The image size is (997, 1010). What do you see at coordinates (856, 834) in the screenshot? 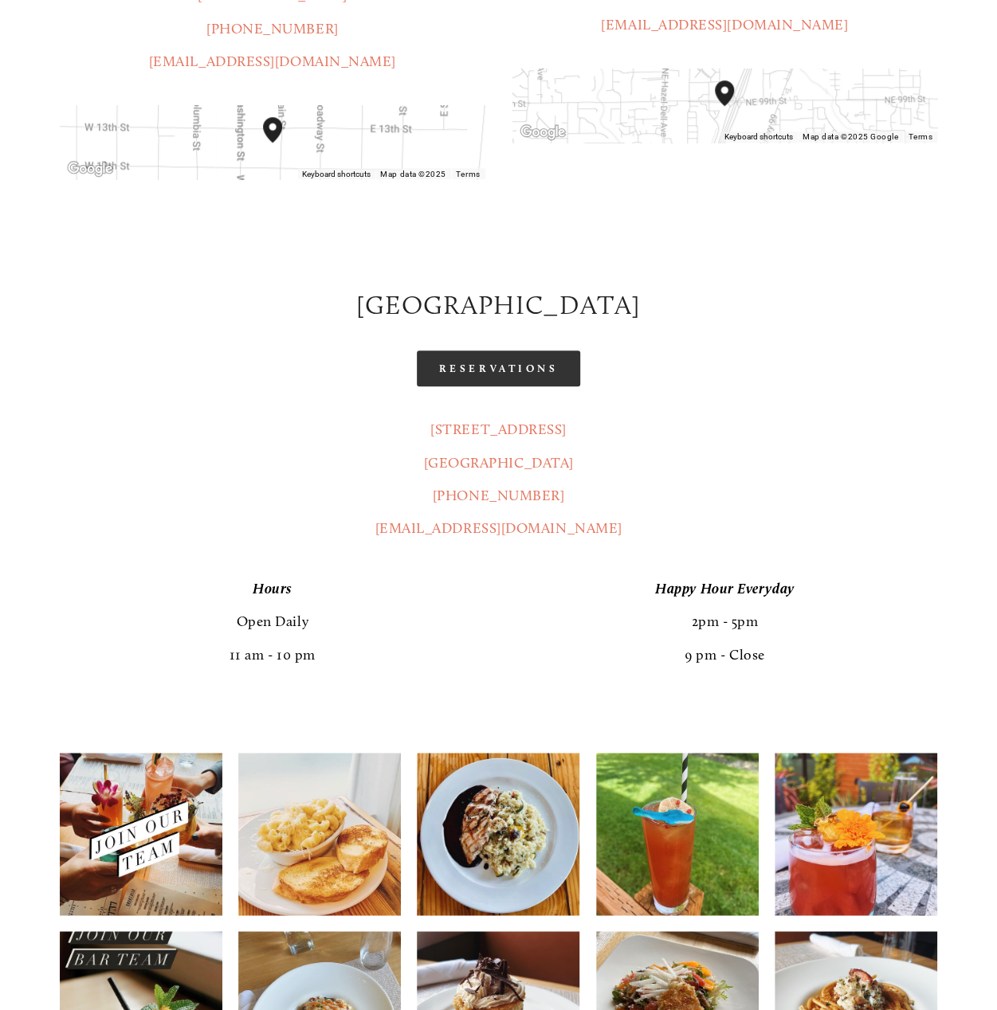
I see `img: What a gorgeous day! Thanks for joining us on our patio and soaking up the sun 🧡` at bounding box center [856, 834].